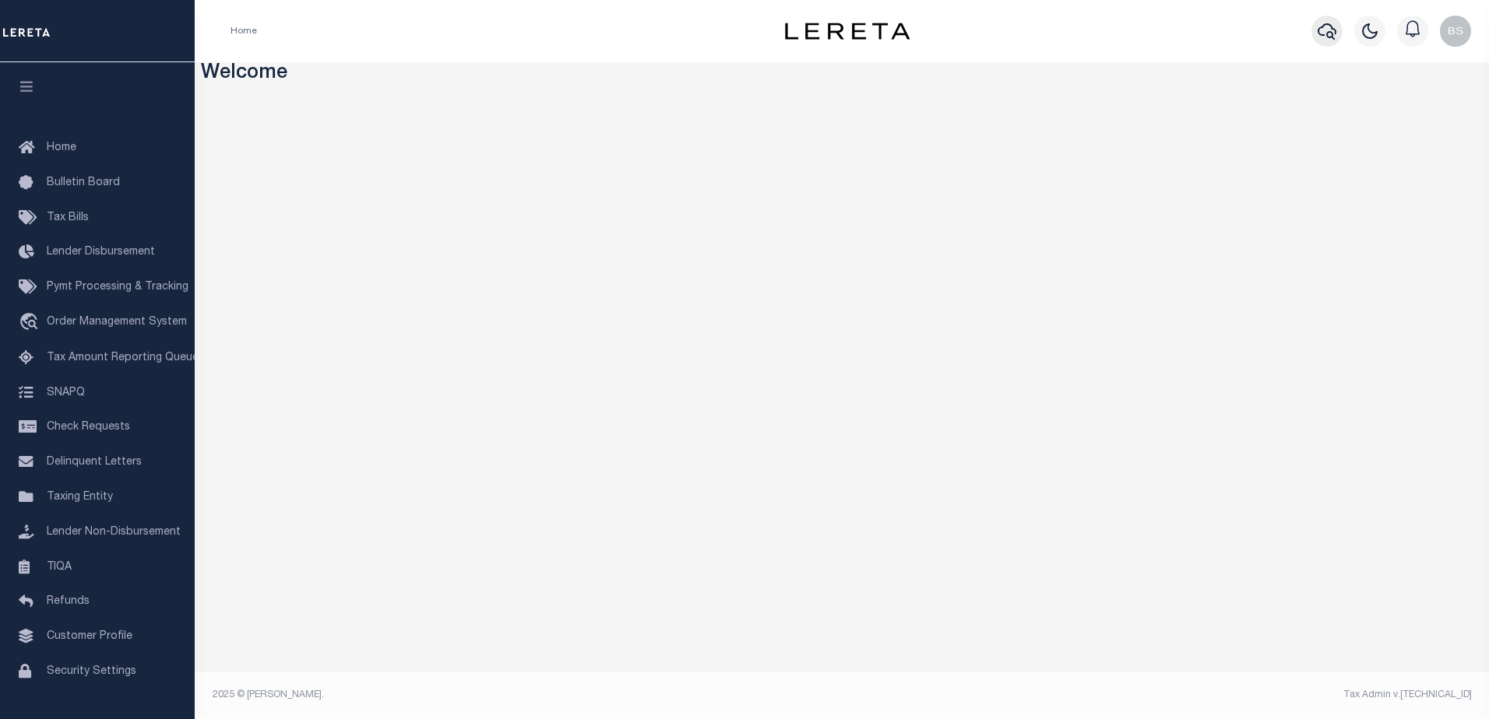  What do you see at coordinates (83, 183) in the screenshot?
I see `span: Bulletin Board` at bounding box center [83, 183].